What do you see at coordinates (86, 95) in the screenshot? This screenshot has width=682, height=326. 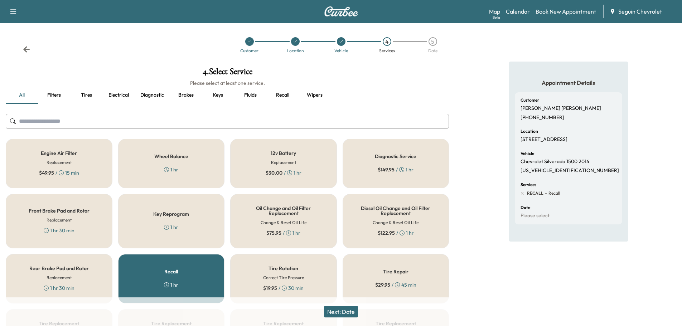 I see `button: Tires` at bounding box center [86, 95].